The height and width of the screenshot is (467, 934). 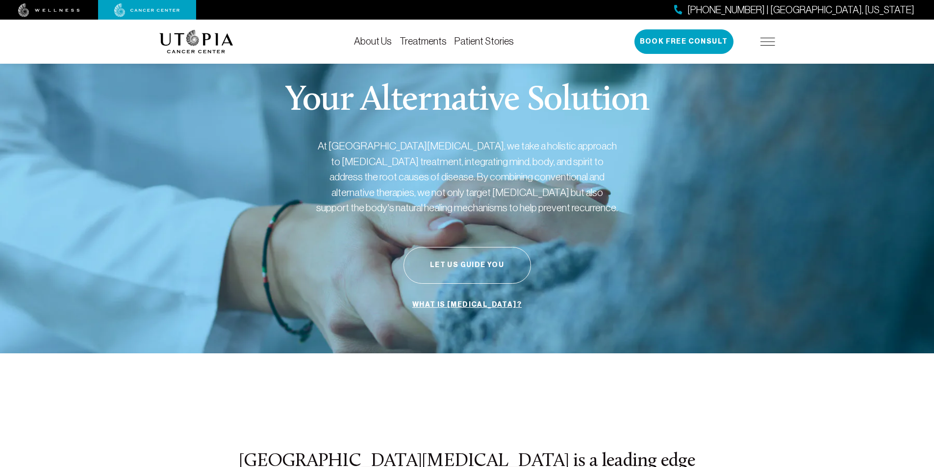 What do you see at coordinates (684, 42) in the screenshot?
I see `button: Book Free Consult` at bounding box center [684, 42].